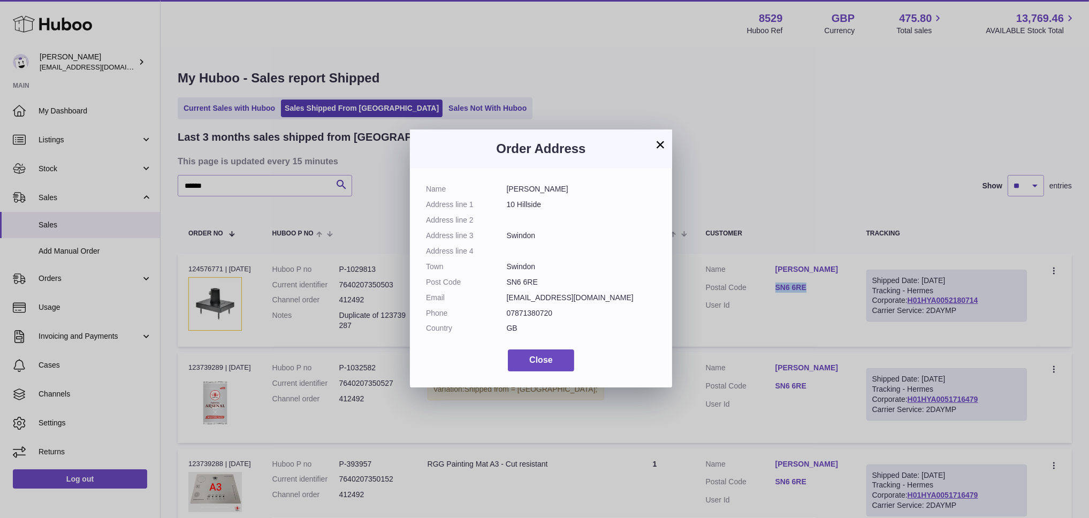 This screenshot has height=518, width=1089. What do you see at coordinates (466, 328) in the screenshot?
I see `dt: Country` at bounding box center [466, 328].